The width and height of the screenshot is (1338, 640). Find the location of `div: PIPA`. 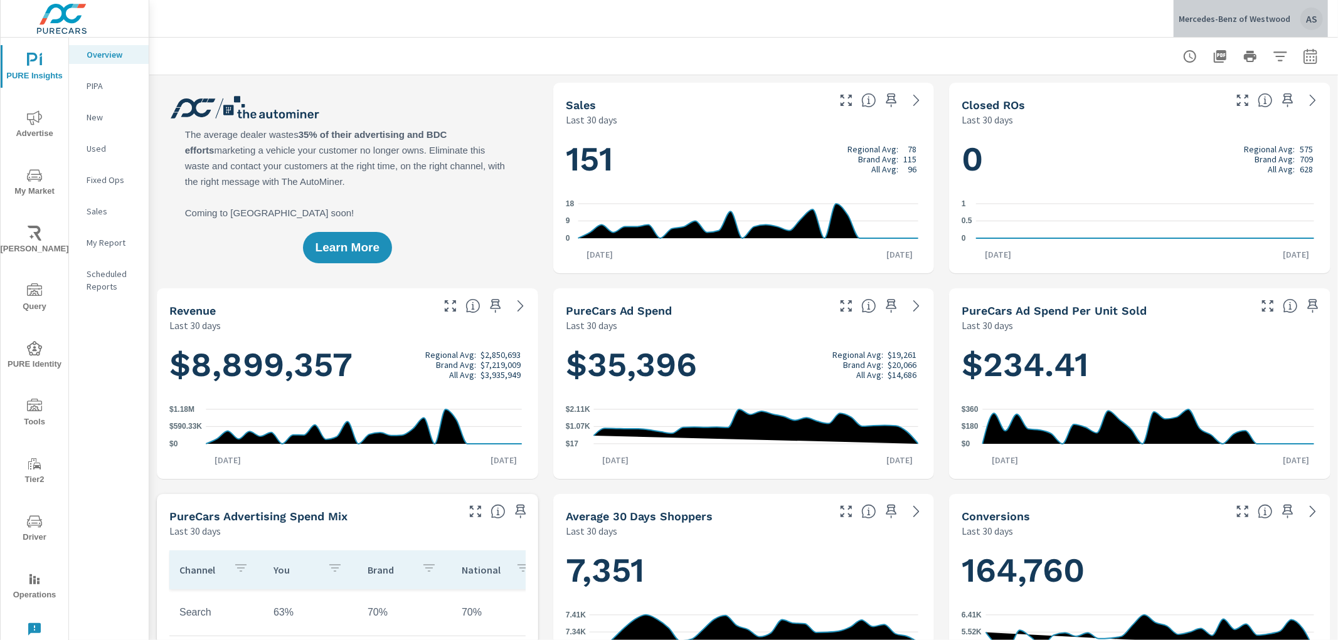

div: PIPA is located at coordinates (108, 86).